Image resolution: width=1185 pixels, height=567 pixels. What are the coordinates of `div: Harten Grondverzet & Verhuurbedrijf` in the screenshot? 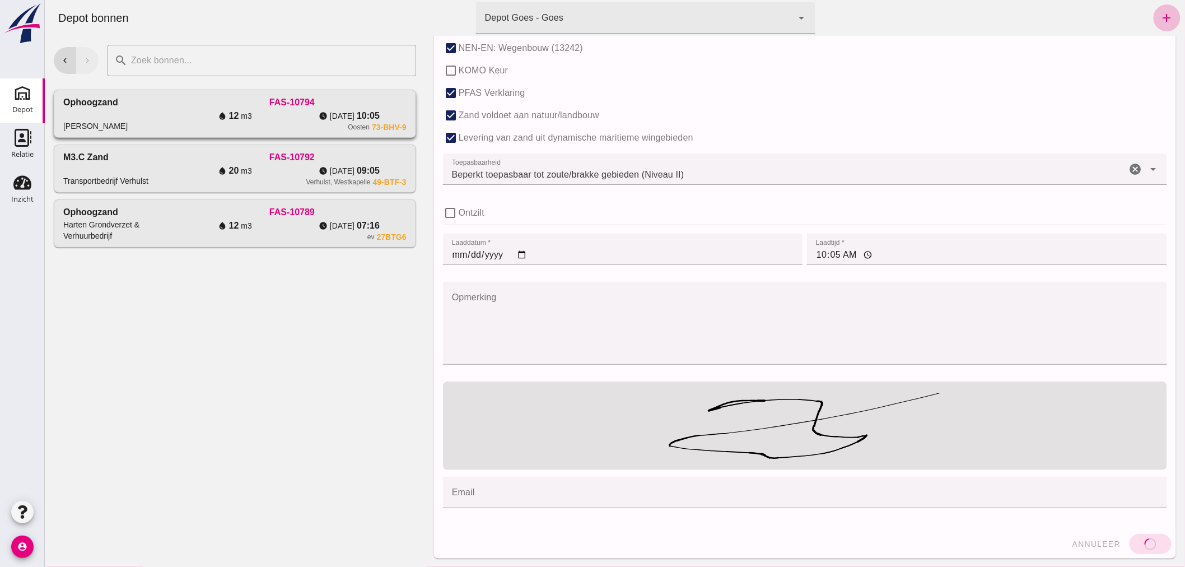 It's located at (76, 230).